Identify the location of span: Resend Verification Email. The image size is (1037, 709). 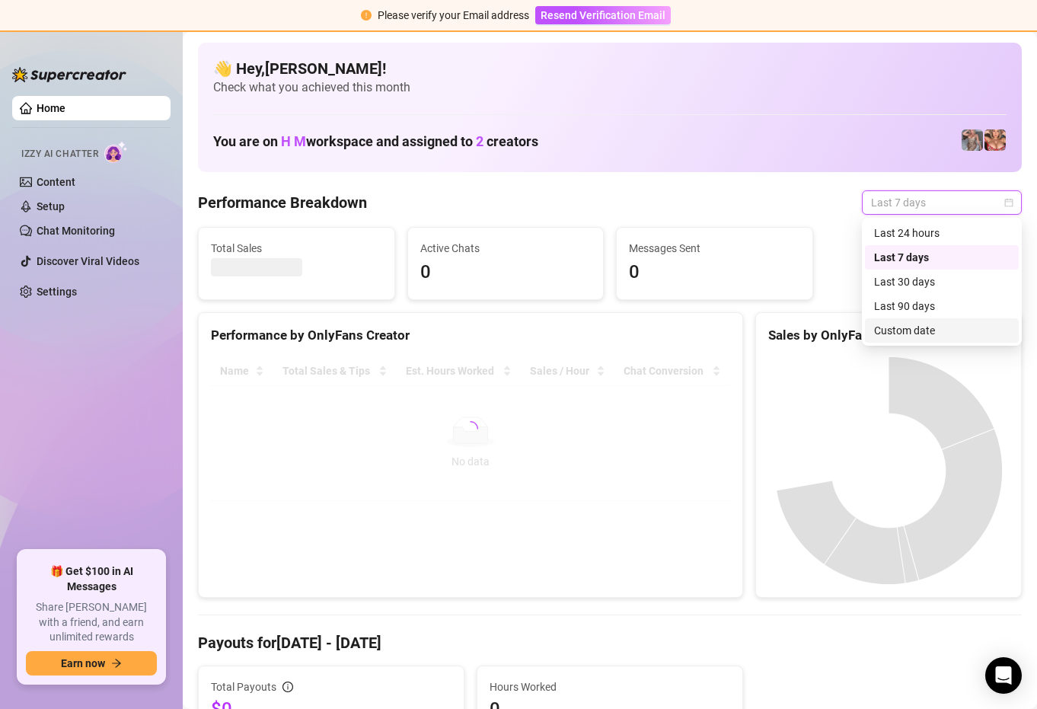
(603, 15).